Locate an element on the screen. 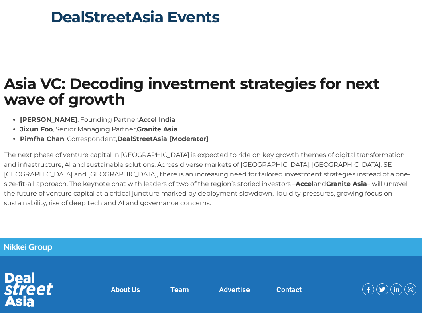 This screenshot has width=422, height=313. strong: Accel India is located at coordinates (157, 120).